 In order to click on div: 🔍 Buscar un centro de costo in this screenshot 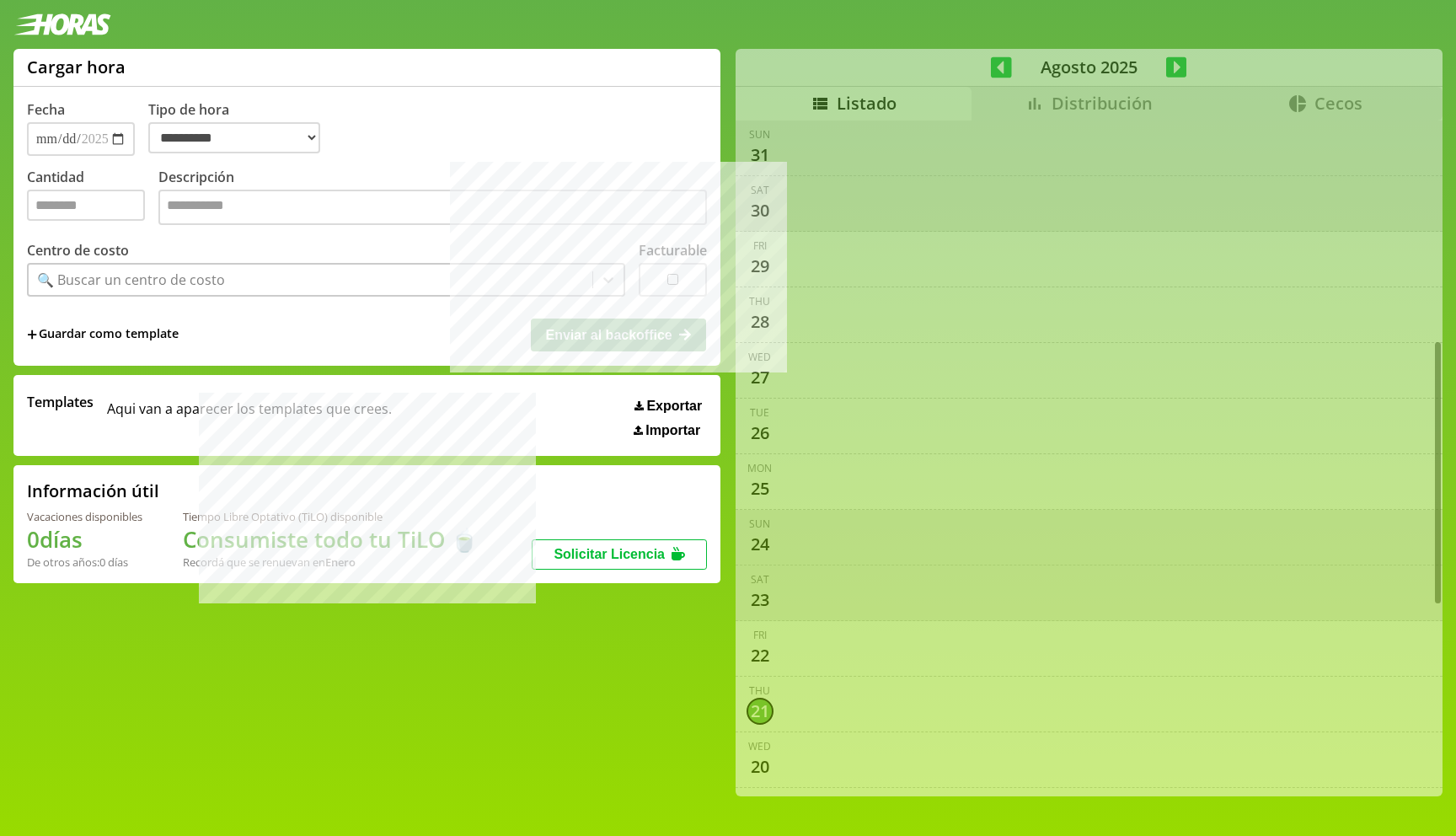, I will do `click(130, 279)`.